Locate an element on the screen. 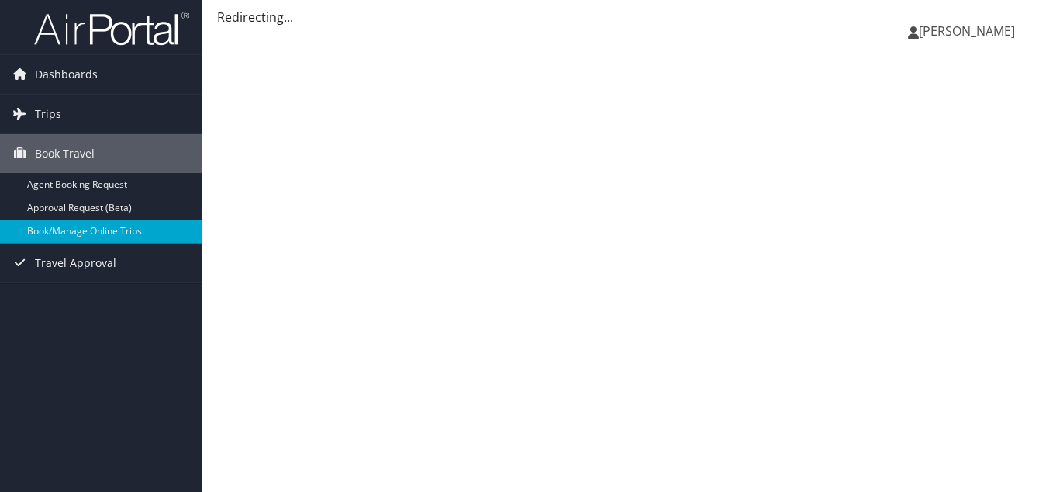  span: Travel Approval is located at coordinates (75, 263).